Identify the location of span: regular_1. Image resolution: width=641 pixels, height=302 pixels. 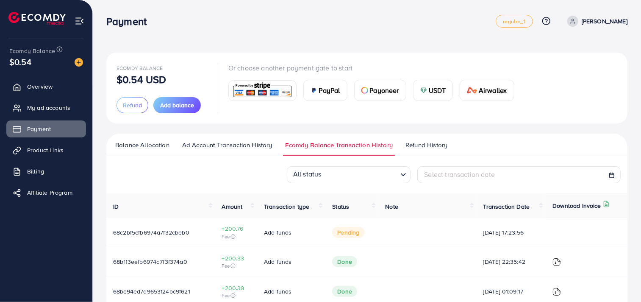
(514, 21).